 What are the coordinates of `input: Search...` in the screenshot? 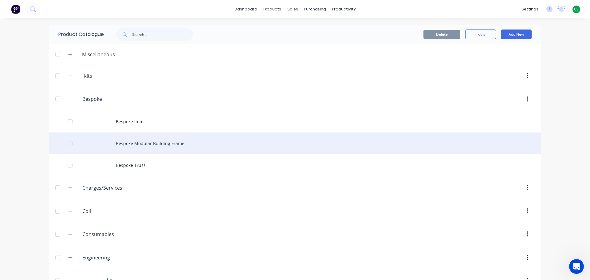 It's located at (163, 34).